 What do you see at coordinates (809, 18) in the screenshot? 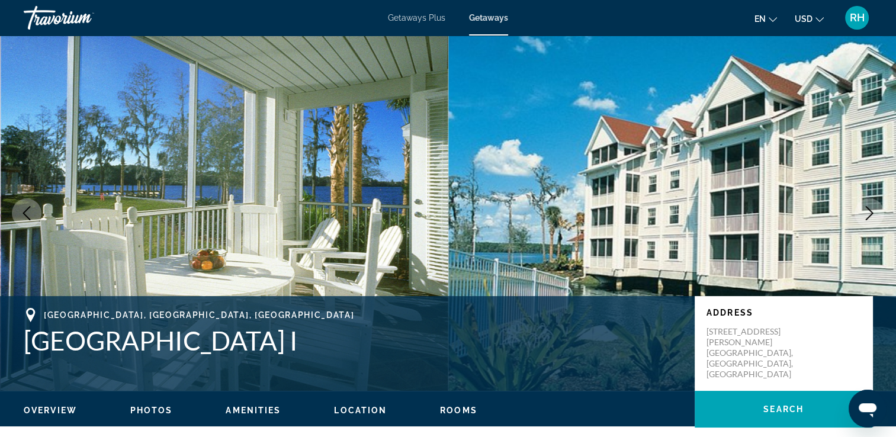
I see `button: Change currency` at bounding box center [809, 18].